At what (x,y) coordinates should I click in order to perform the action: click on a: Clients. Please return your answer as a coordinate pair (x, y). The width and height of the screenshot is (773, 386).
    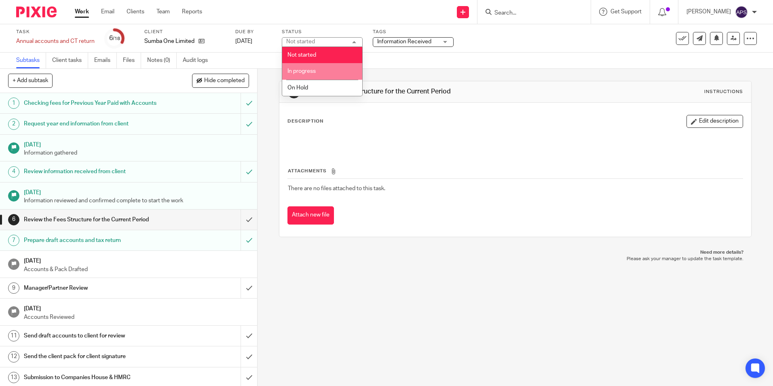
    Looking at the image, I should click on (135, 12).